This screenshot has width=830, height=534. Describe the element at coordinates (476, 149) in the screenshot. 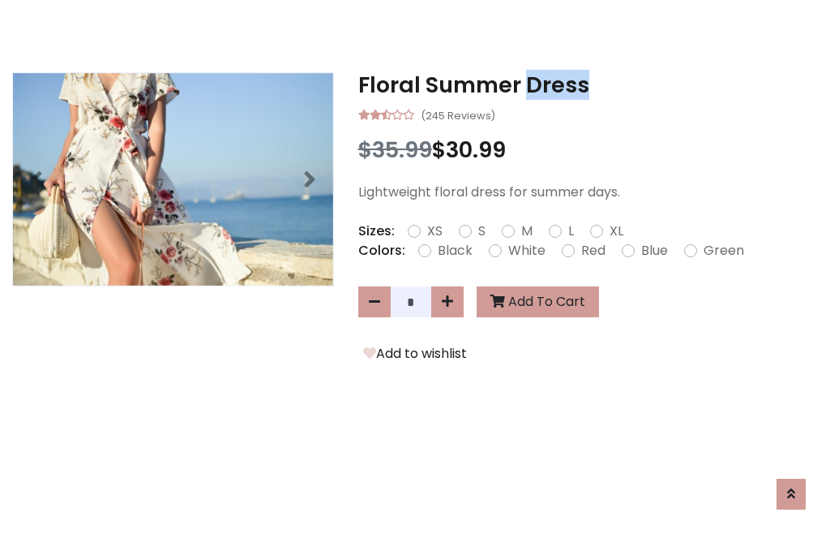

I see `span: 30.99` at that location.